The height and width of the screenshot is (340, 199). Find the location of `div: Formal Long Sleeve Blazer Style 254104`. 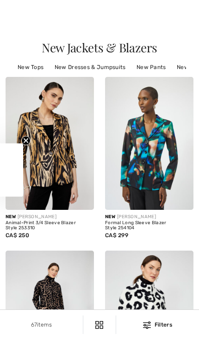

div: Formal Long Sleeve Blazer Style 254104 is located at coordinates (149, 226).